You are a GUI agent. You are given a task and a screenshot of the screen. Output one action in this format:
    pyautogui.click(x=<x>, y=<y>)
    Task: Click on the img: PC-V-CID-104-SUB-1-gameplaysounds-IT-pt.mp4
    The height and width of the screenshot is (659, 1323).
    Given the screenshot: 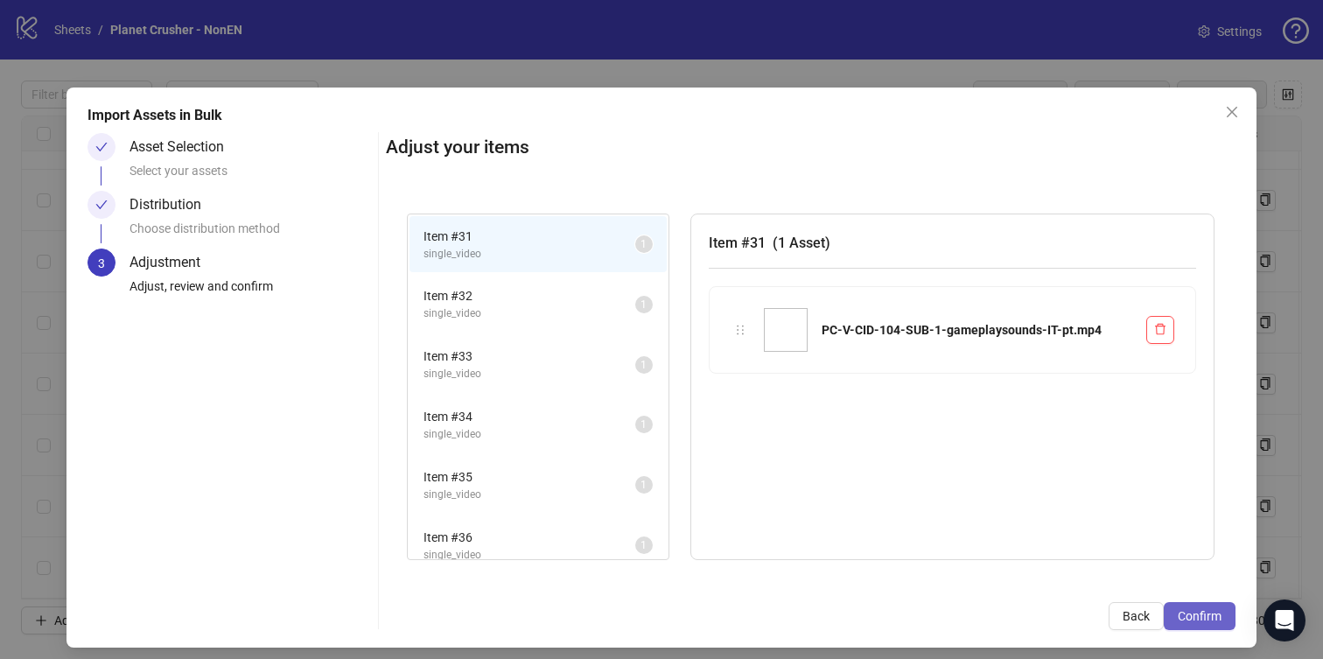 What is the action you would take?
    pyautogui.click(x=786, y=330)
    